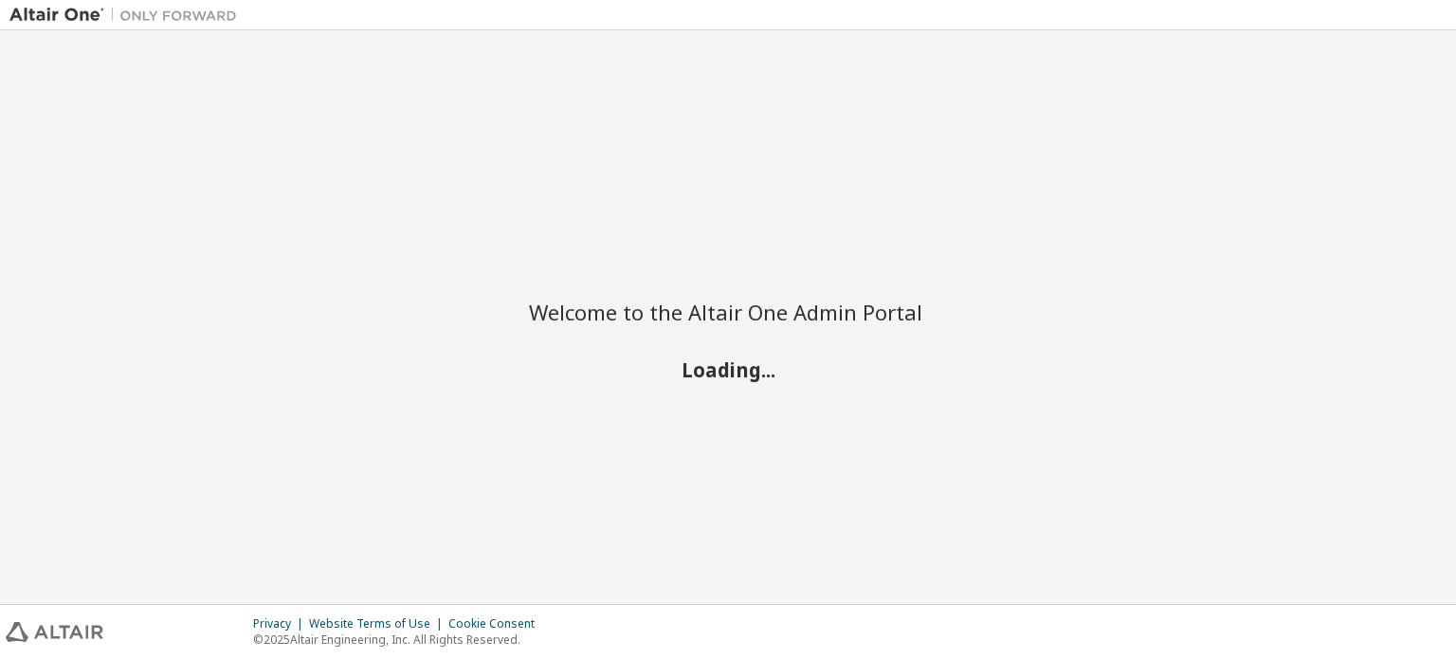  I want to click on div: Cookie Consent, so click(497, 624).